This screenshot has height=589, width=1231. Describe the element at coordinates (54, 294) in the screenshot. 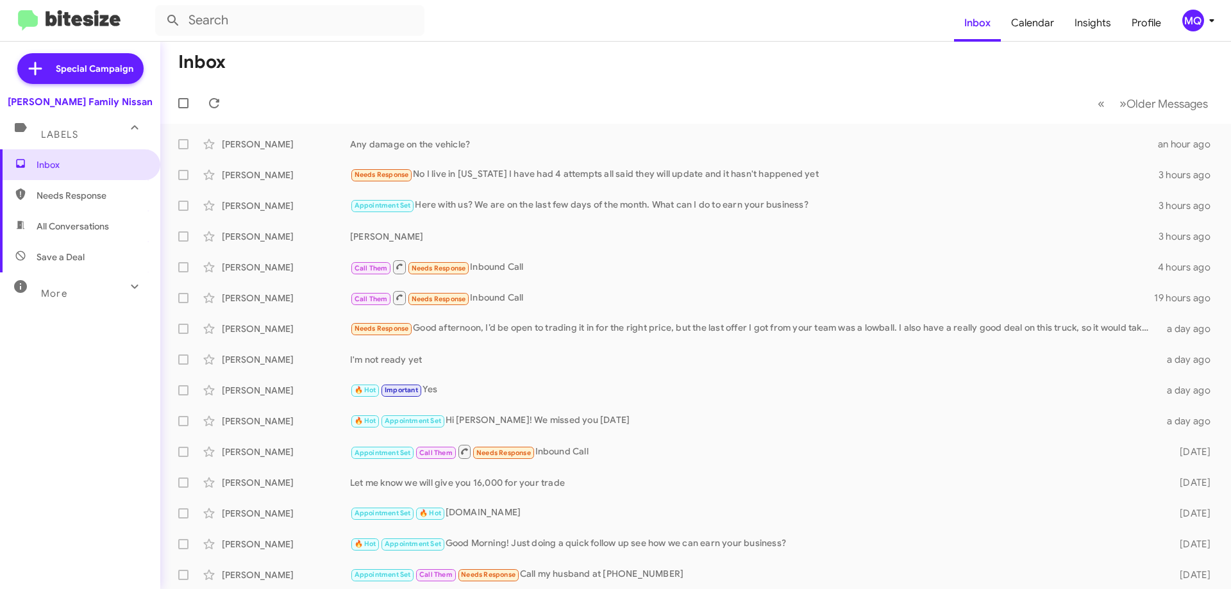

I see `span: More` at that location.